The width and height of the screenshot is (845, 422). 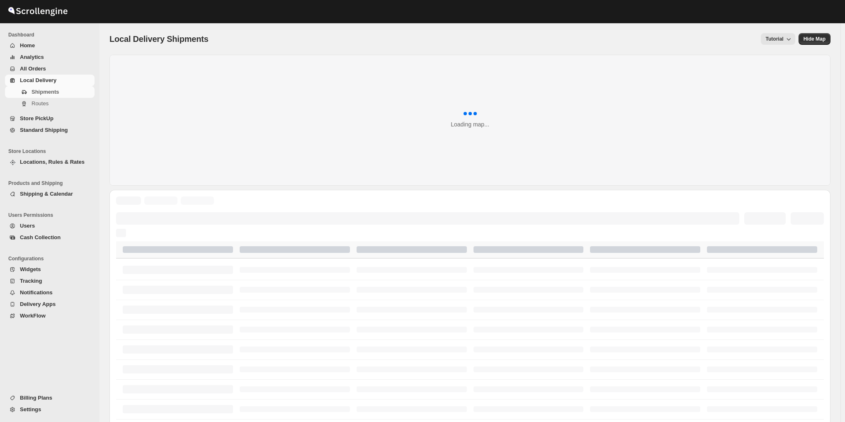 I want to click on button: Tutorial, so click(x=777, y=39).